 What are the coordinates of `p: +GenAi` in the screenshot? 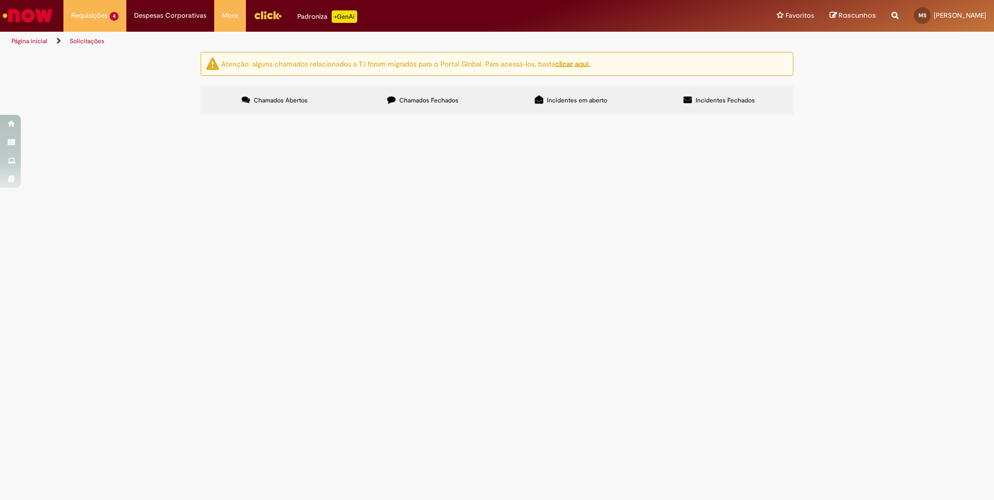 It's located at (344, 17).